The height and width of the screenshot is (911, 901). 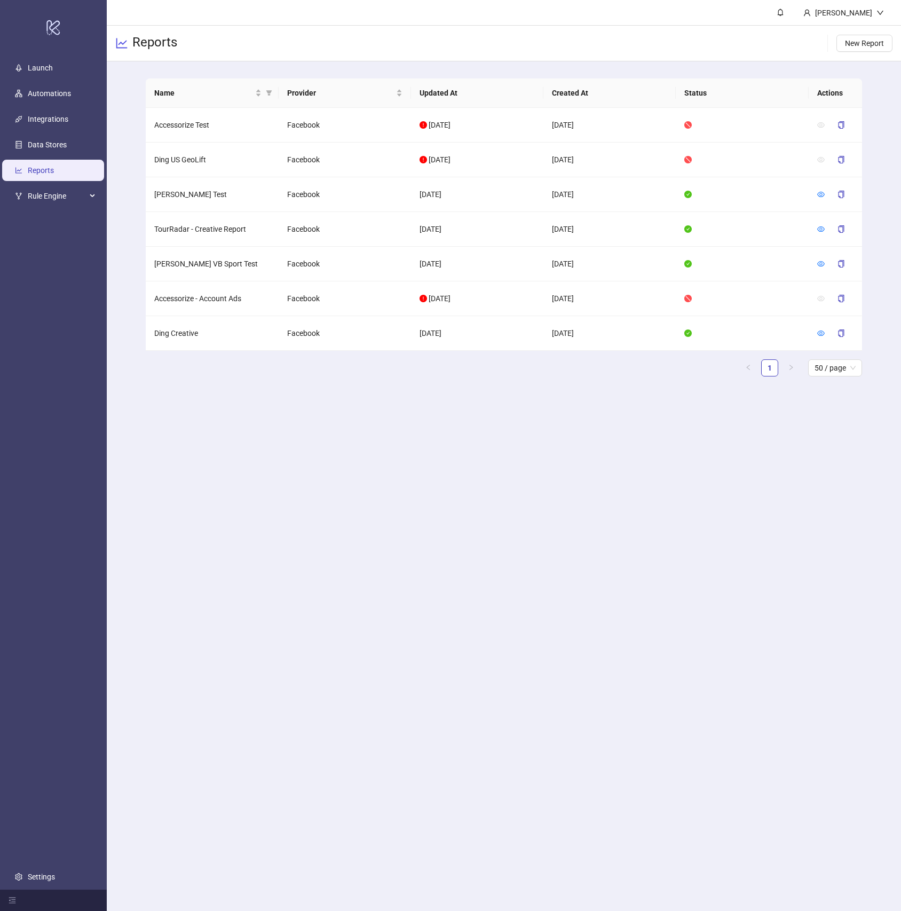 I want to click on span: Rule Engine, so click(x=57, y=196).